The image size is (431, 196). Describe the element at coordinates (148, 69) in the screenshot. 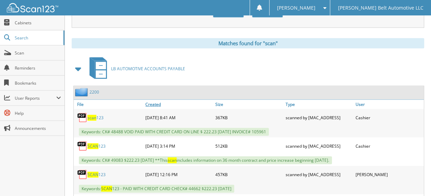

I see `span: LB AUTOMOTIVE ACCOUNTS PAYABLE` at that location.